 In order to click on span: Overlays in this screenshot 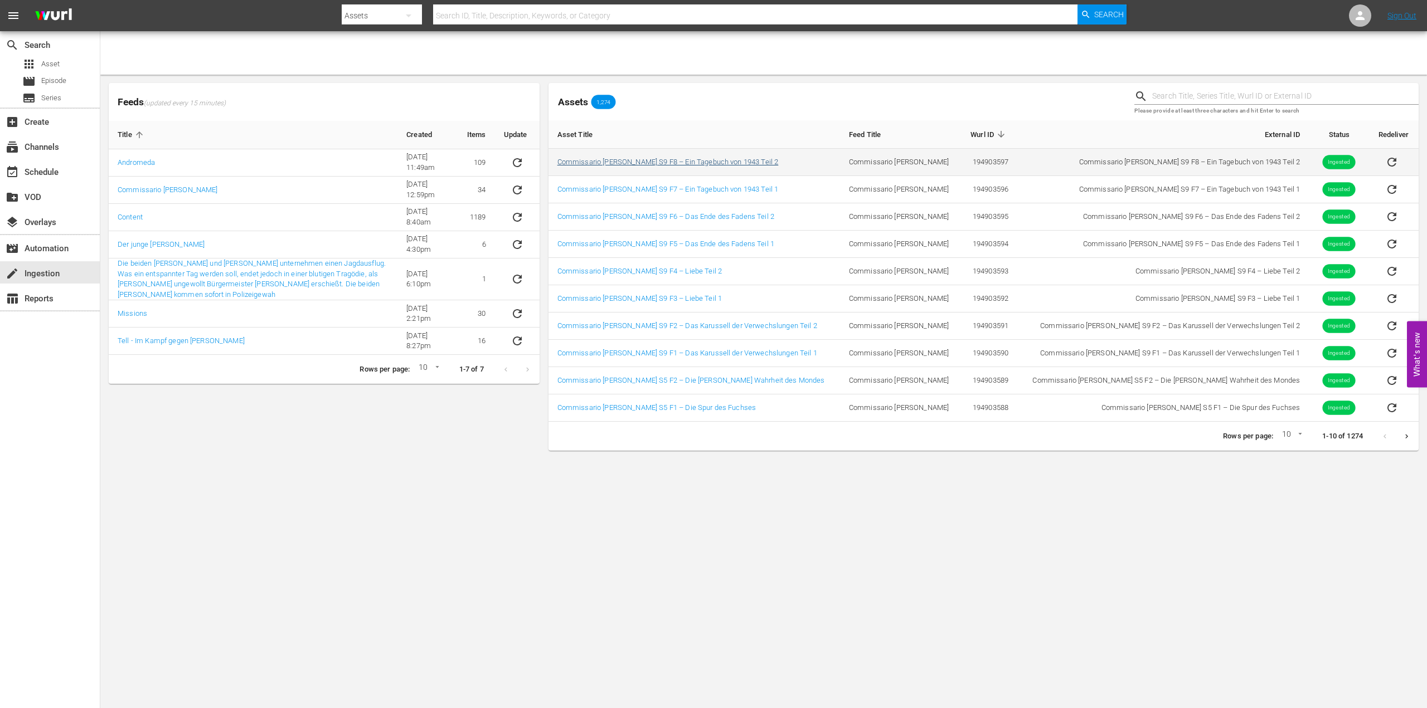, I will do `click(12, 222)`.